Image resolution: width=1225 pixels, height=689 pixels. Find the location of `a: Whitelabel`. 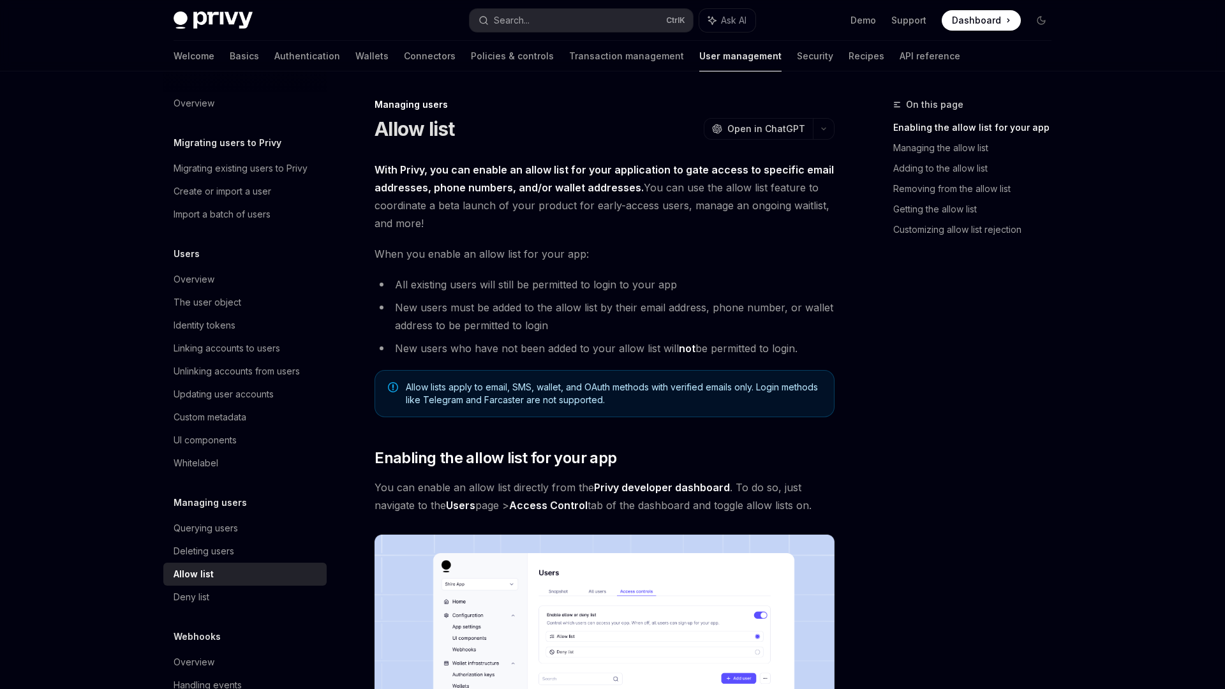

a: Whitelabel is located at coordinates (245, 463).